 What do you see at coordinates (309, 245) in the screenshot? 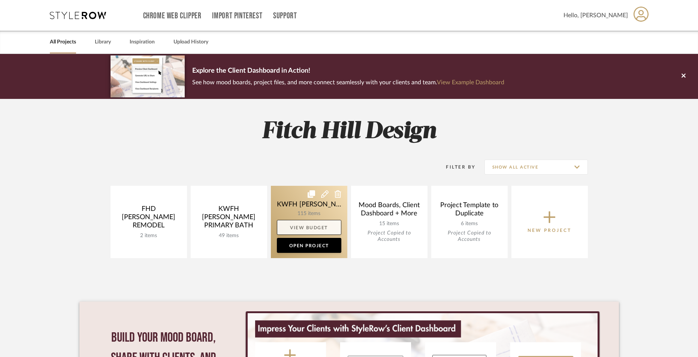
I see `a: Open Project` at bounding box center [309, 245].